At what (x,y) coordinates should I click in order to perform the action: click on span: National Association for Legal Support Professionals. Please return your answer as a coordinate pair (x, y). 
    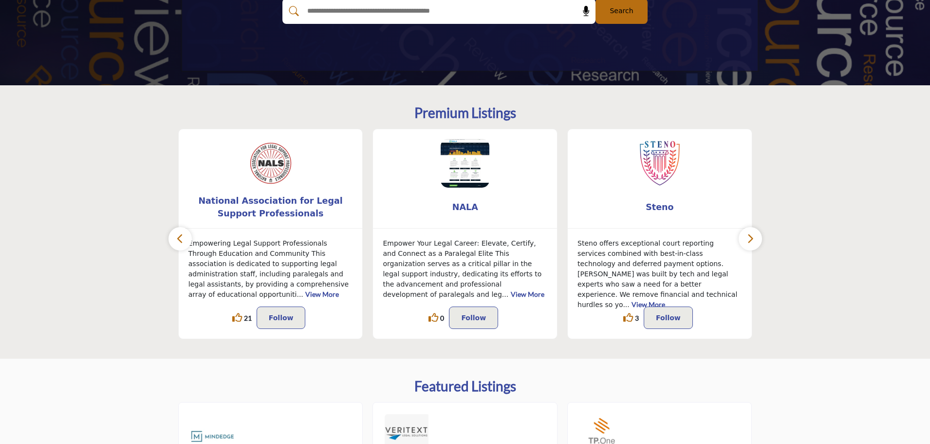
    Looking at the image, I should click on (271, 207).